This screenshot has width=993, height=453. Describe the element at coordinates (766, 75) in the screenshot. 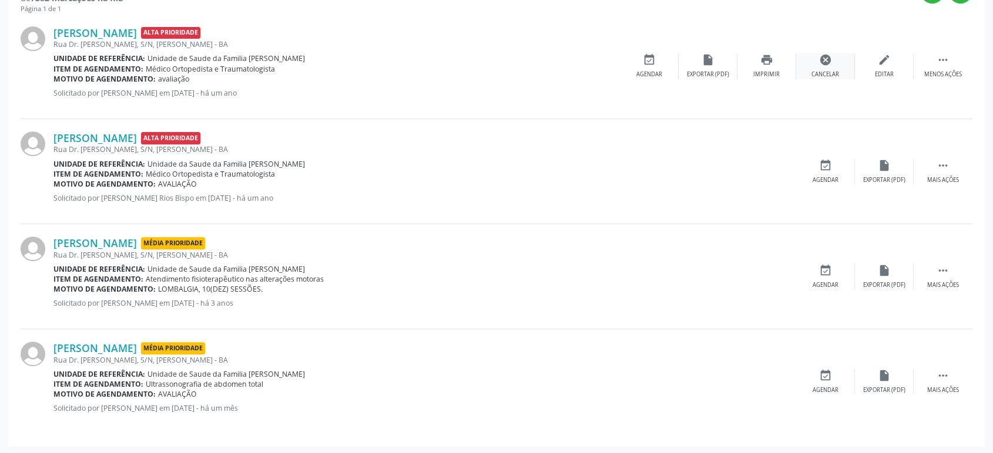

I see `div: Imprimir` at that location.